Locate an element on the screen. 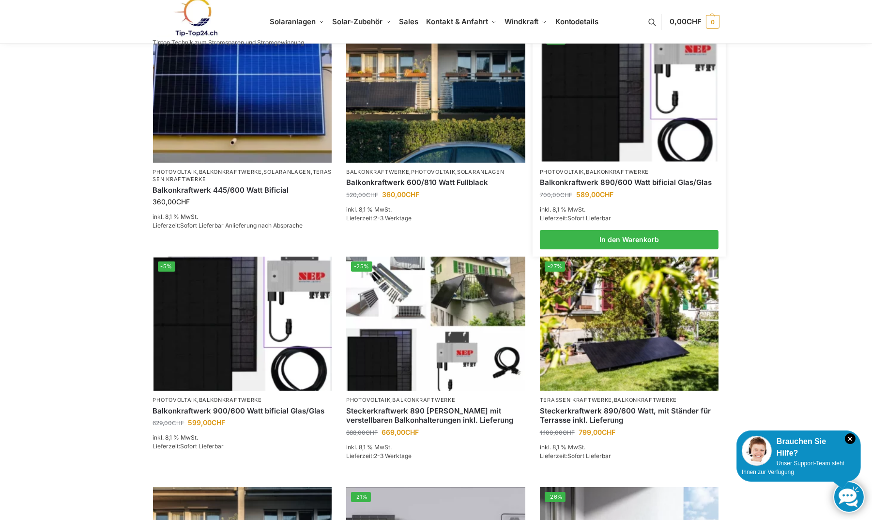 This screenshot has height=520, width=872. img: 860 Watt Komplett mit Balkonhalterung is located at coordinates (436, 323).